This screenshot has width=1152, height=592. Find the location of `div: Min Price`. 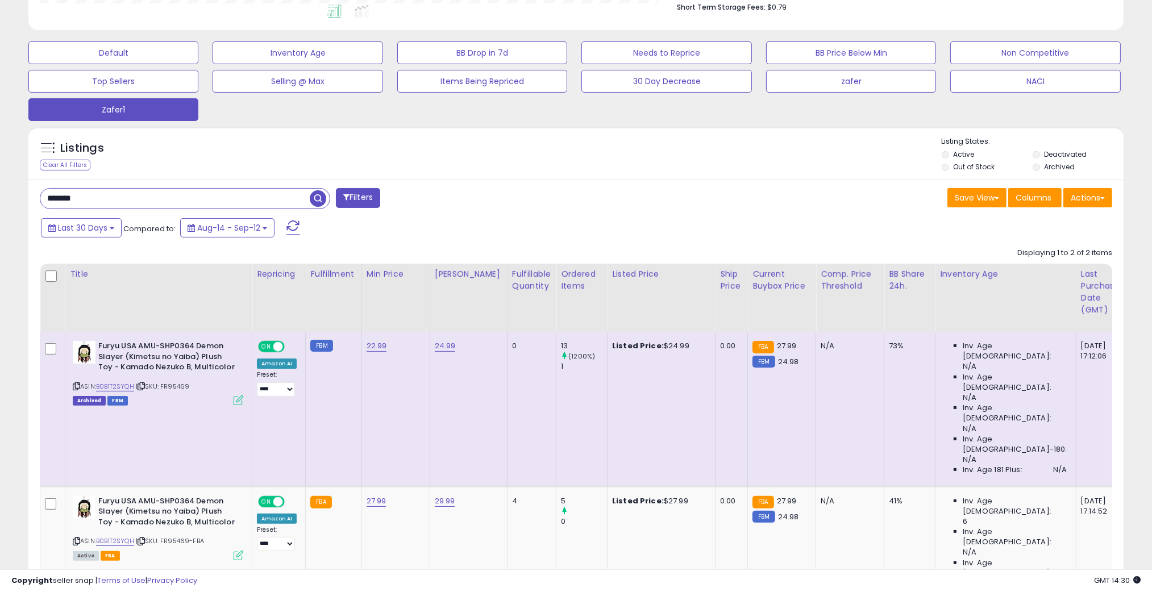

div: Min Price is located at coordinates (396, 274).